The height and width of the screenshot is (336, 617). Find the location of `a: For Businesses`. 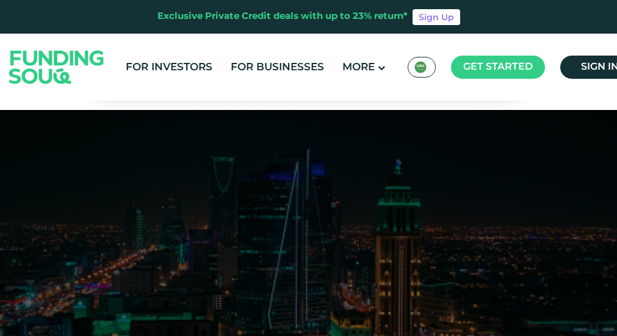

a: For Businesses is located at coordinates (277, 67).